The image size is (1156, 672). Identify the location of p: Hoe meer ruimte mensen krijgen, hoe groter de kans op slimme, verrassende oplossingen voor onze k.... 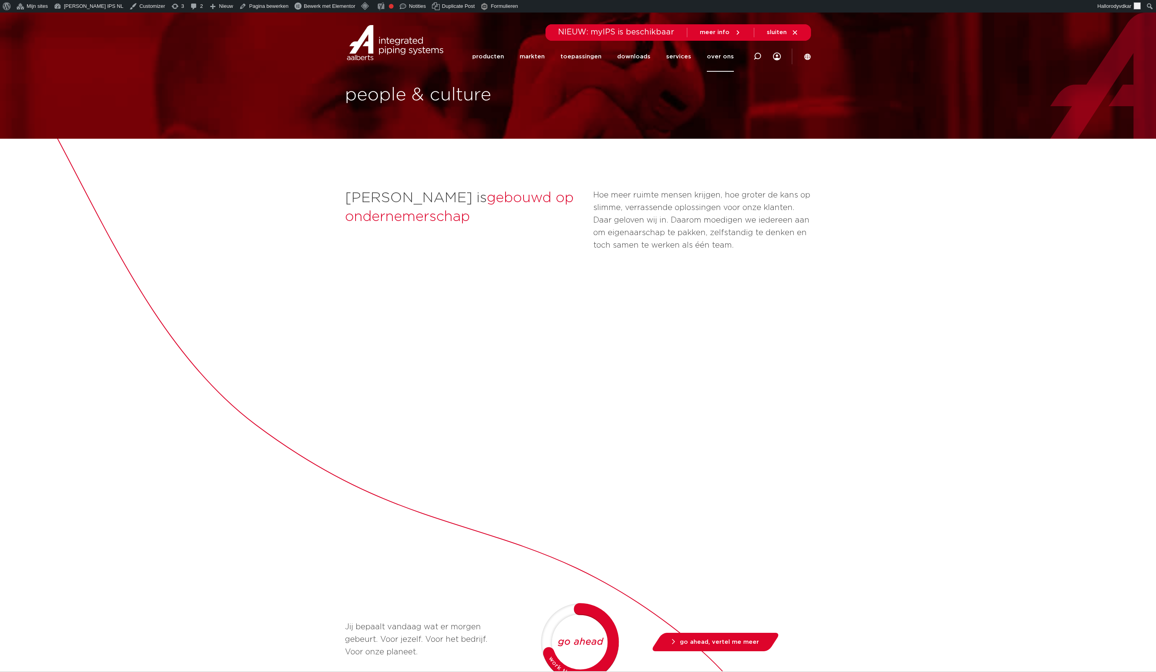
(702, 220).